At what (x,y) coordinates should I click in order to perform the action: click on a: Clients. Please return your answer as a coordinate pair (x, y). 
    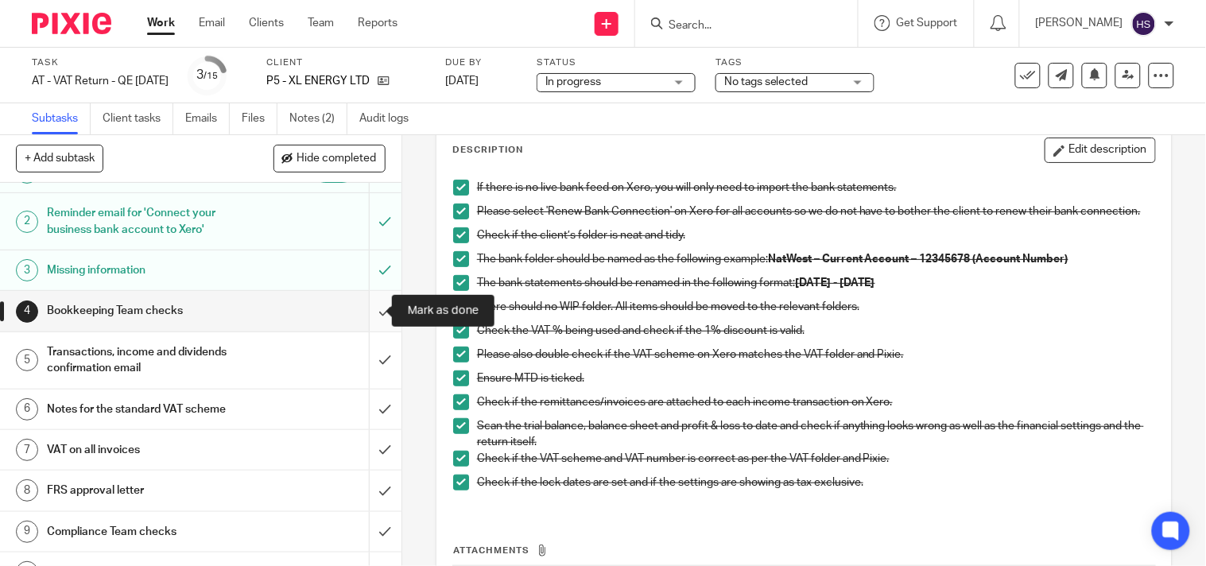
    Looking at the image, I should click on (266, 23).